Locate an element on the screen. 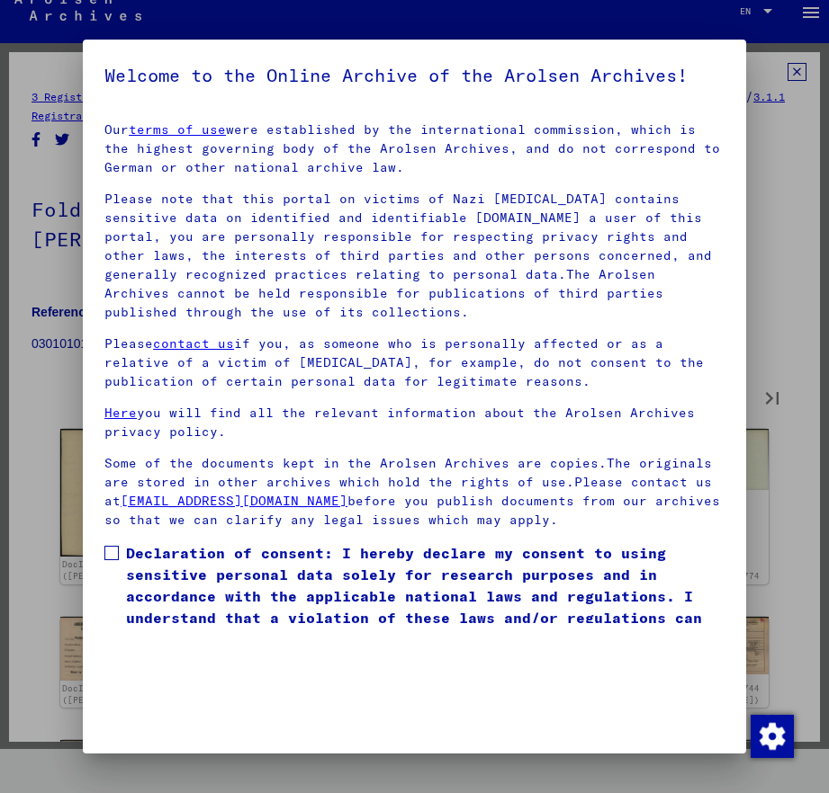 The height and width of the screenshot is (793, 829). p: you will find all the relevant information about the Arolsen Archives privacy policy. is located at coordinates (414, 423).